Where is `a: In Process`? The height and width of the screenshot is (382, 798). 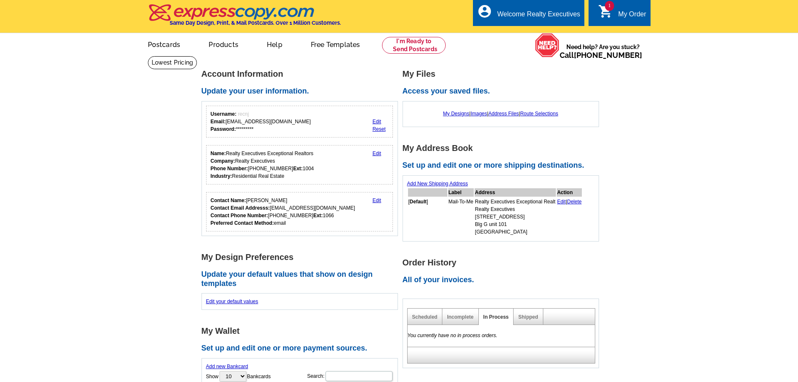
a: In Process is located at coordinates (496, 317).